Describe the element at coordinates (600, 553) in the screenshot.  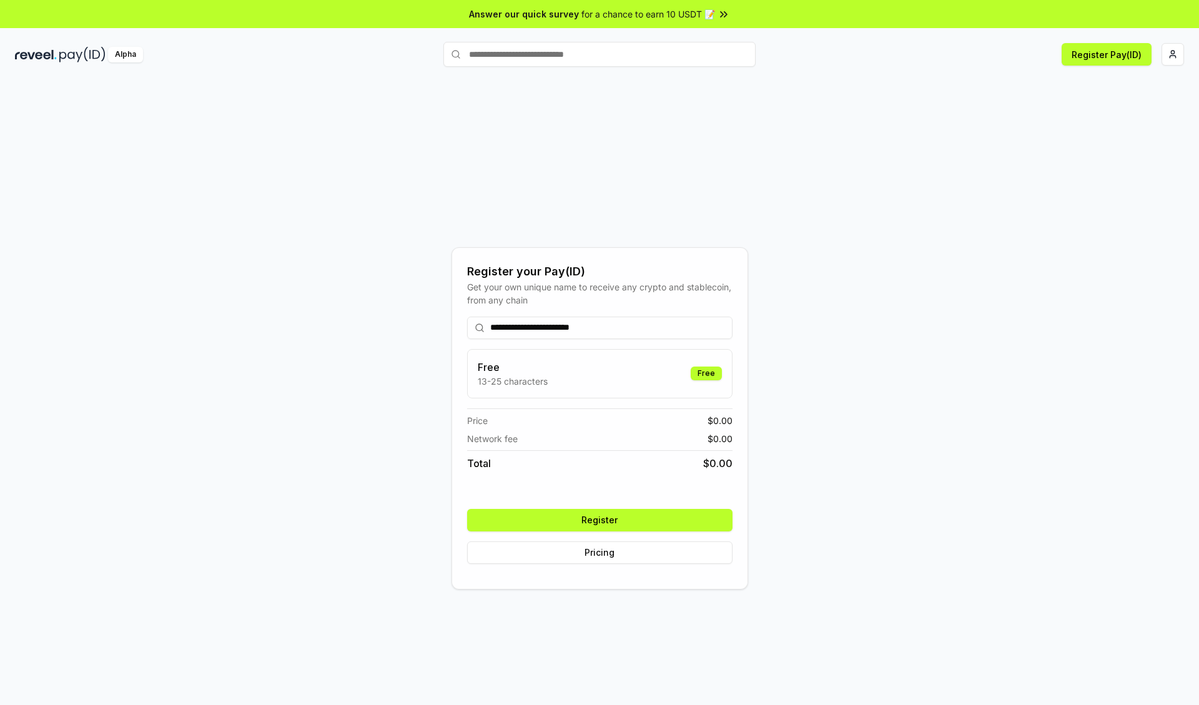
I see `button: Pricing` at that location.